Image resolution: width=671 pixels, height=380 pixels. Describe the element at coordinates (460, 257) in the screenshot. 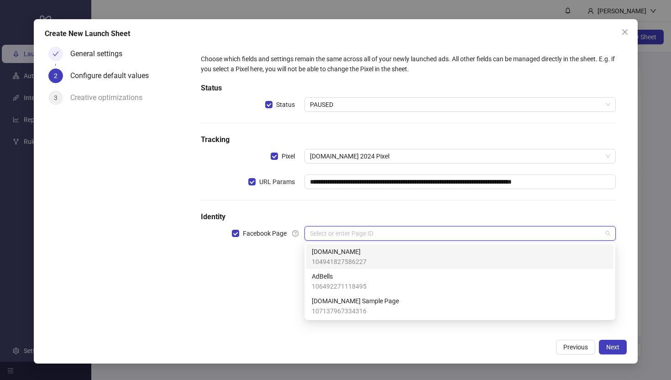

I see `div: Kitchn.io` at that location.